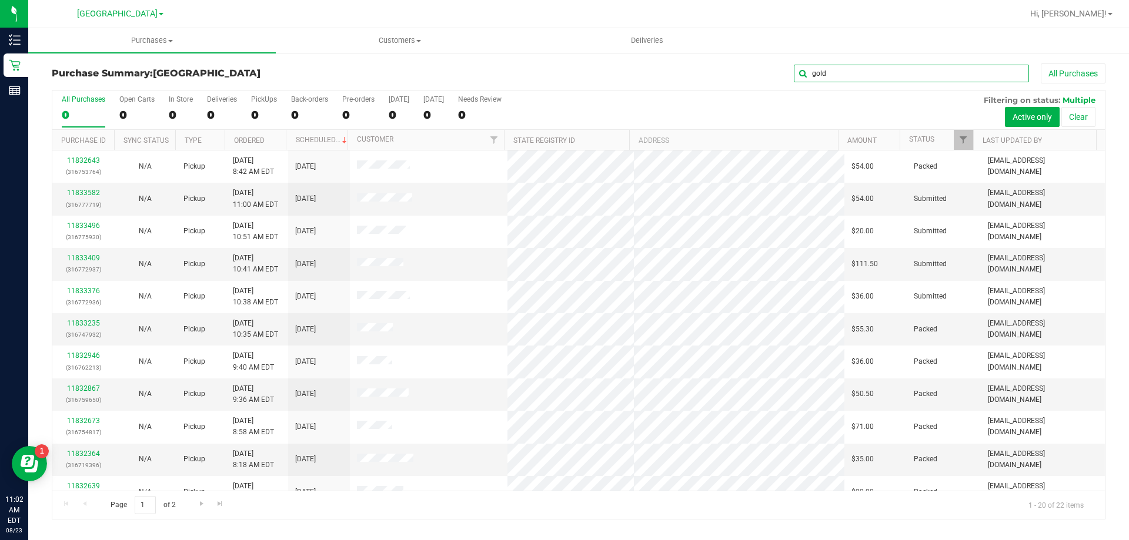  I want to click on p: (316759650), so click(83, 400).